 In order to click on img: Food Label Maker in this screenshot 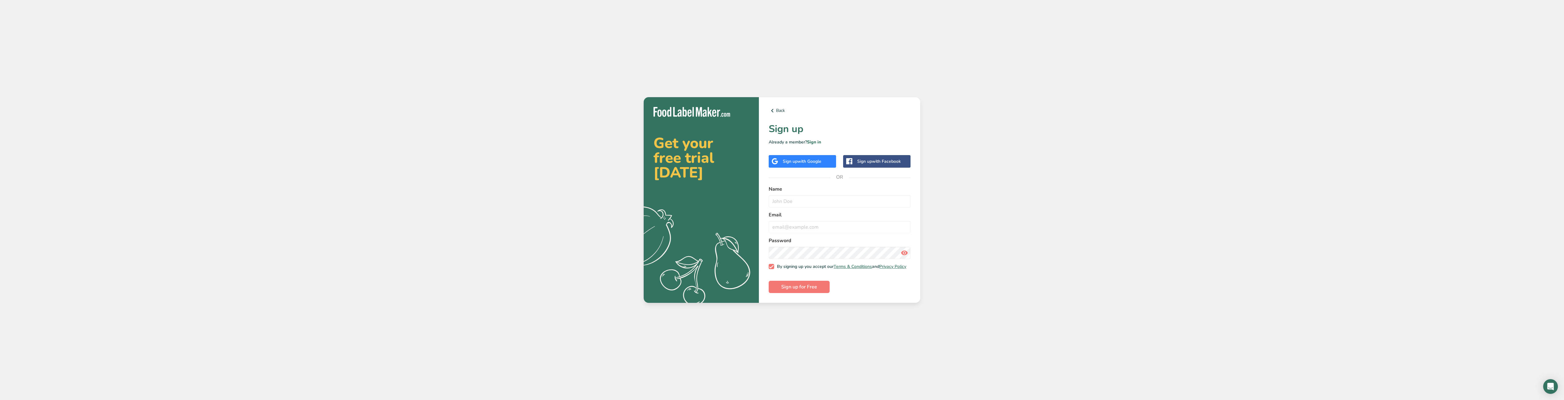, I will do `click(692, 112)`.